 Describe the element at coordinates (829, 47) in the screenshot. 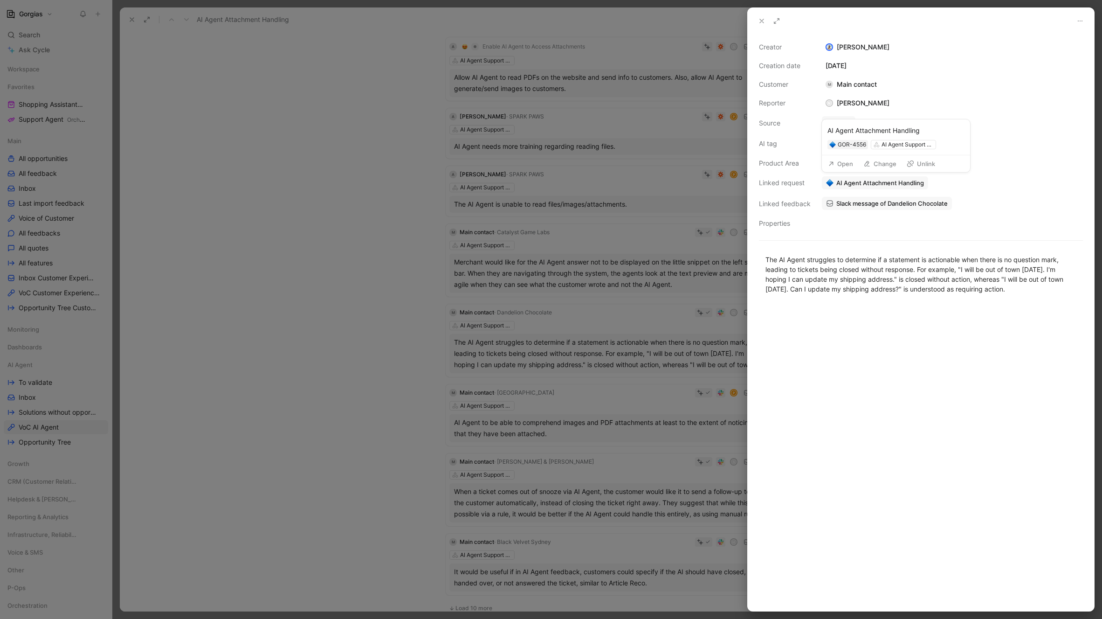

I see `img: avatar` at that location.